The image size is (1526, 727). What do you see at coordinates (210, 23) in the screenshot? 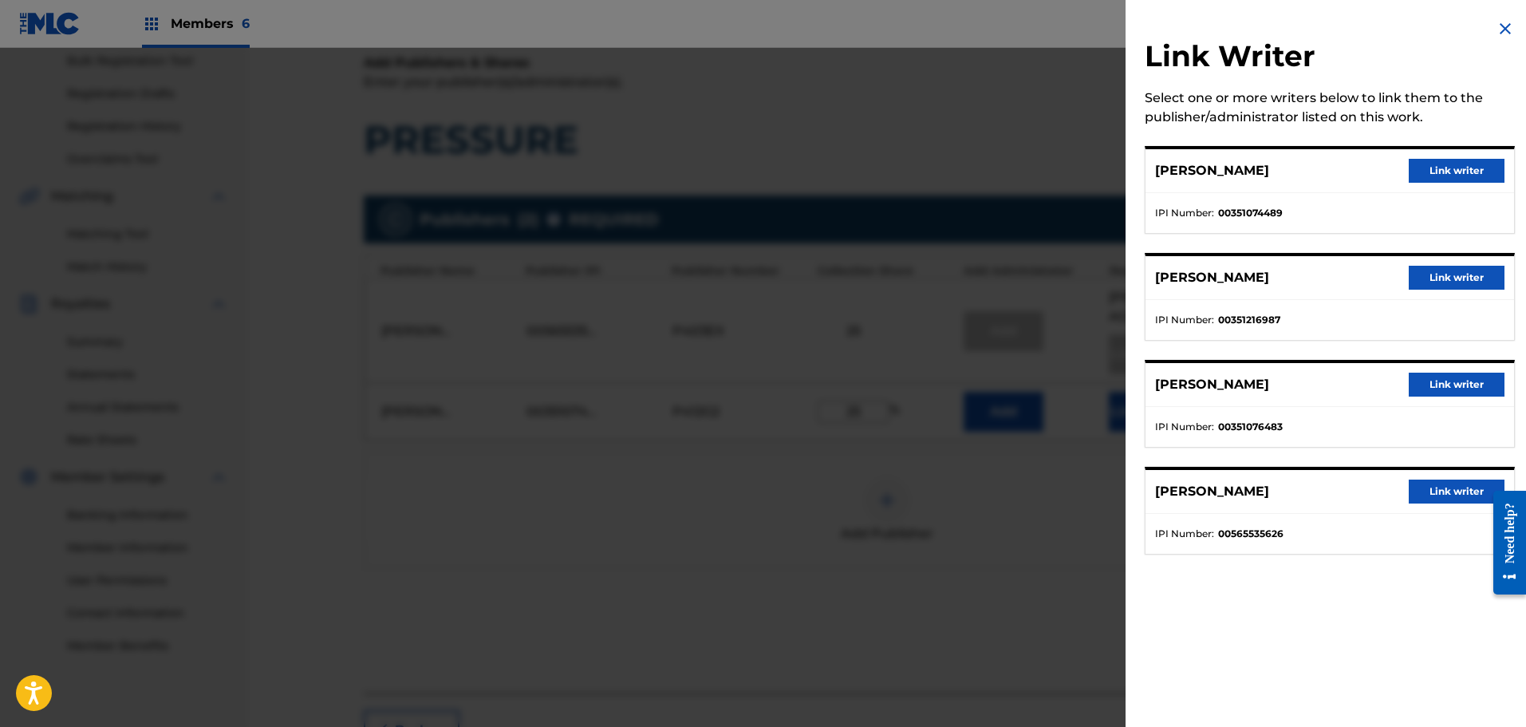
I see `span: Members` at bounding box center [210, 23].